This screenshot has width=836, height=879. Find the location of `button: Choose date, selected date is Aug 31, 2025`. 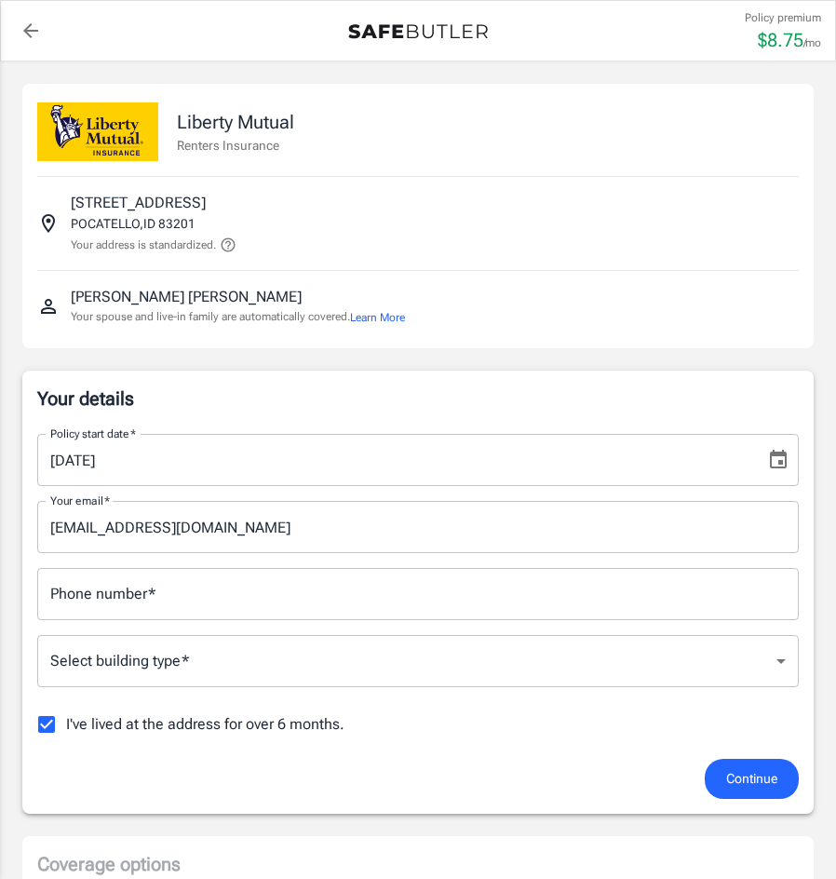

button: Choose date, selected date is Aug 31, 2025 is located at coordinates (778, 460).